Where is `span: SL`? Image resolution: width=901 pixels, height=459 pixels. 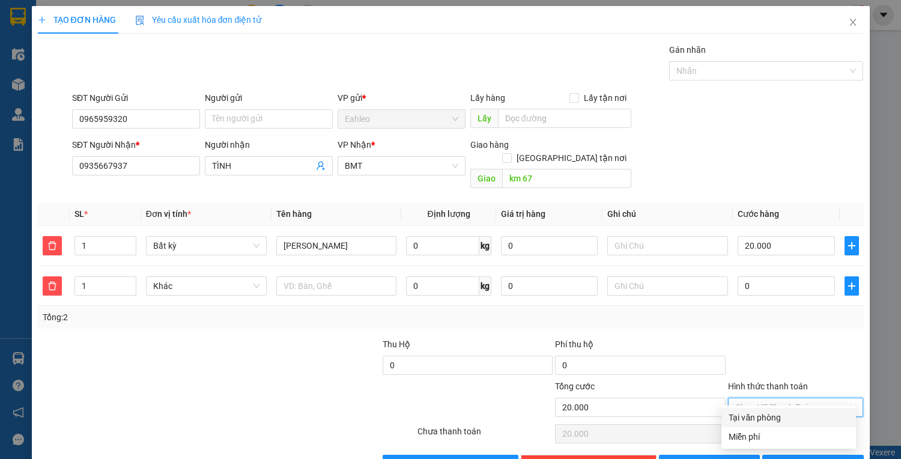 span: SL is located at coordinates (79, 214).